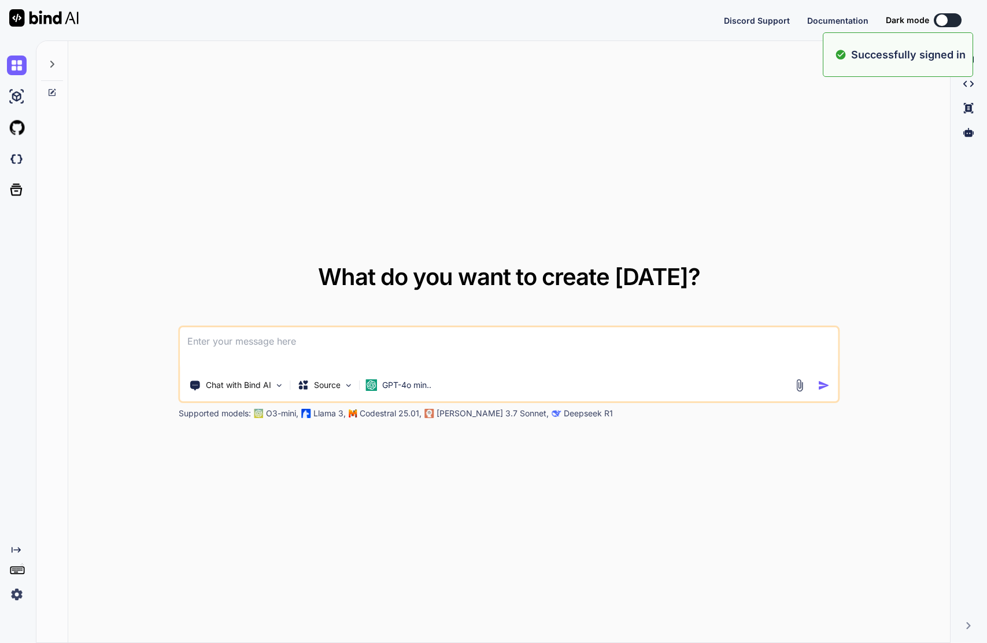 The height and width of the screenshot is (643, 987). Describe the element at coordinates (279, 385) in the screenshot. I see `img: Pick Tools` at that location.